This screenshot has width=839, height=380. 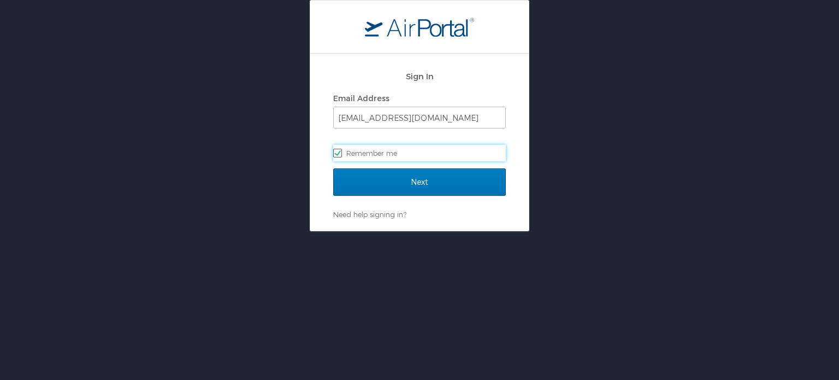 I want to click on h2: Sign In, so click(x=420, y=76).